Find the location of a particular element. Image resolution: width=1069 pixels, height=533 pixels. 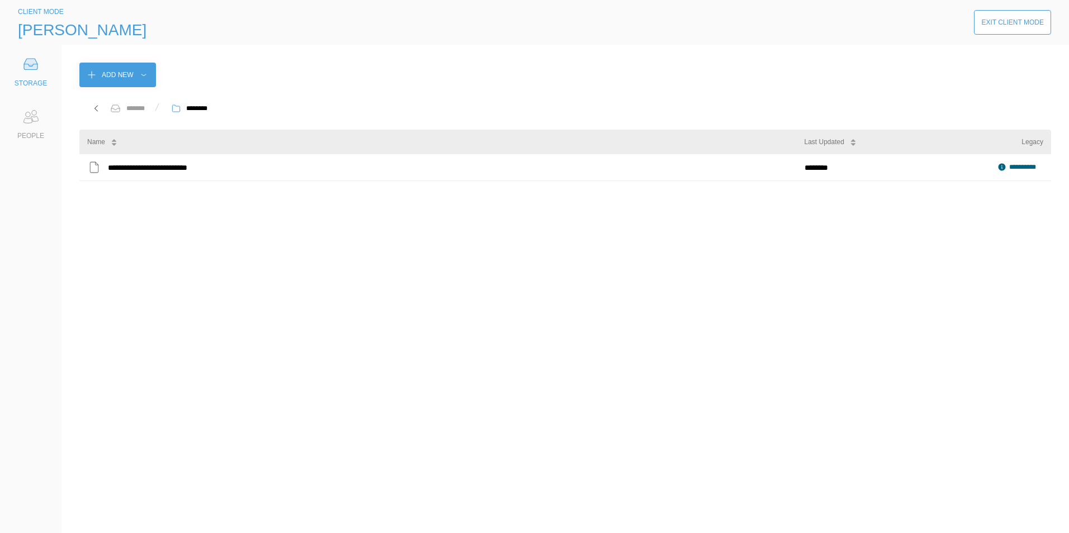

div: Exit Client Mode is located at coordinates (1012, 22).